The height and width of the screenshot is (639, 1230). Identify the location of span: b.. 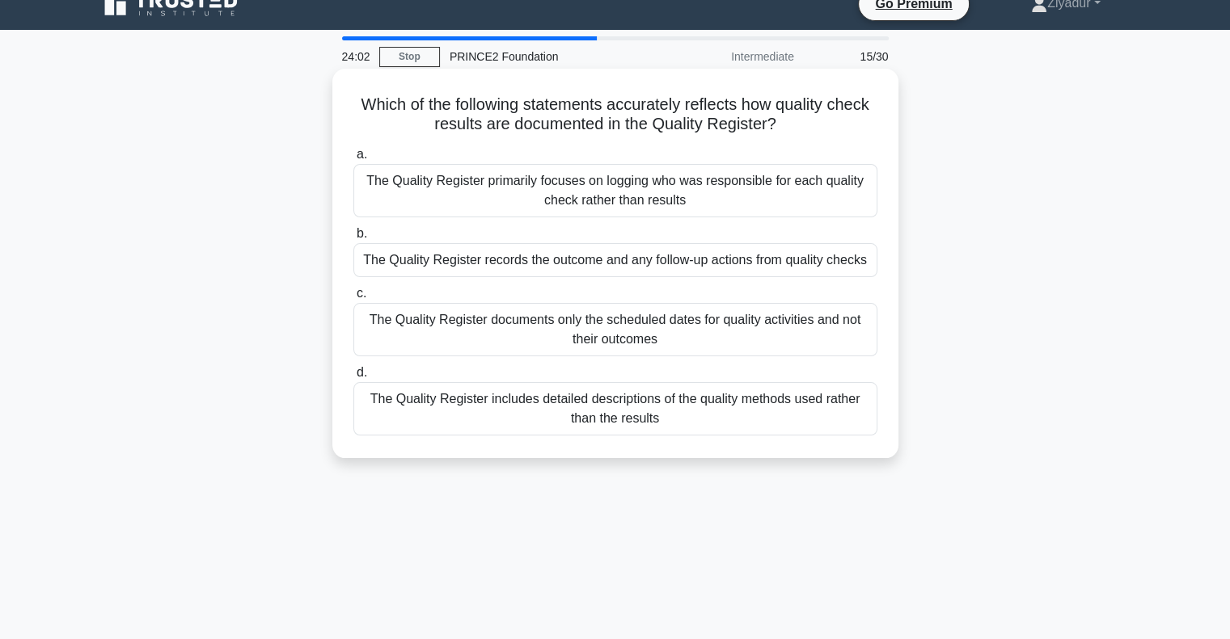
(361, 233).